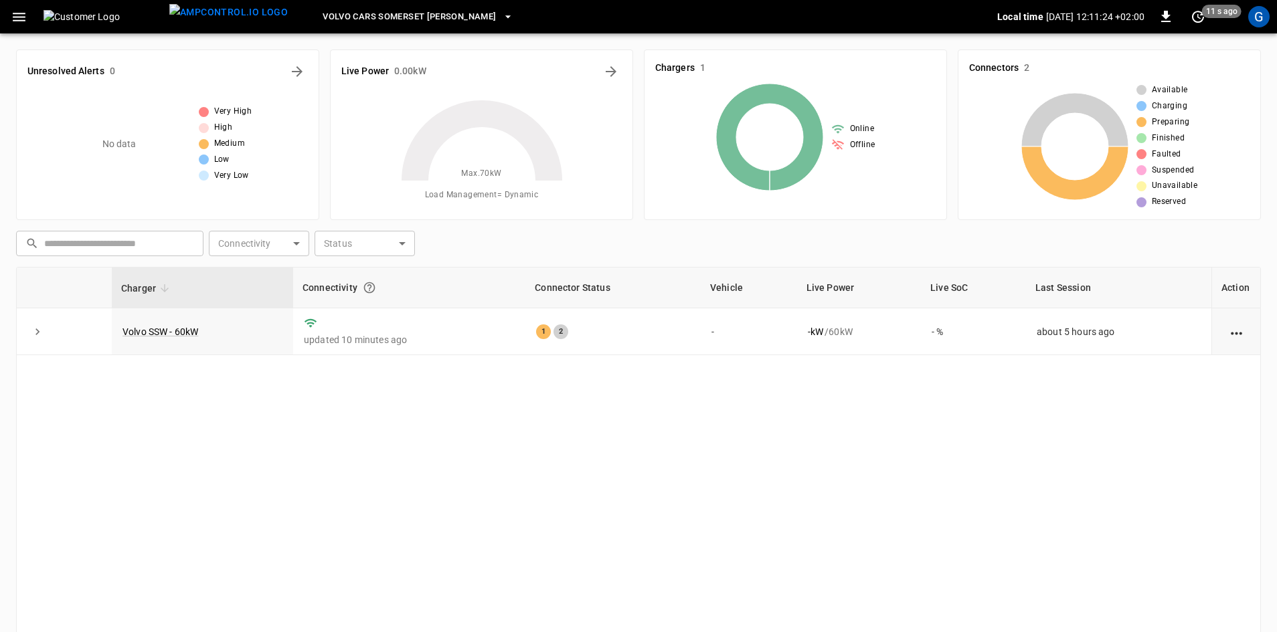 Image resolution: width=1277 pixels, height=632 pixels. I want to click on p: Local time, so click(1020, 17).